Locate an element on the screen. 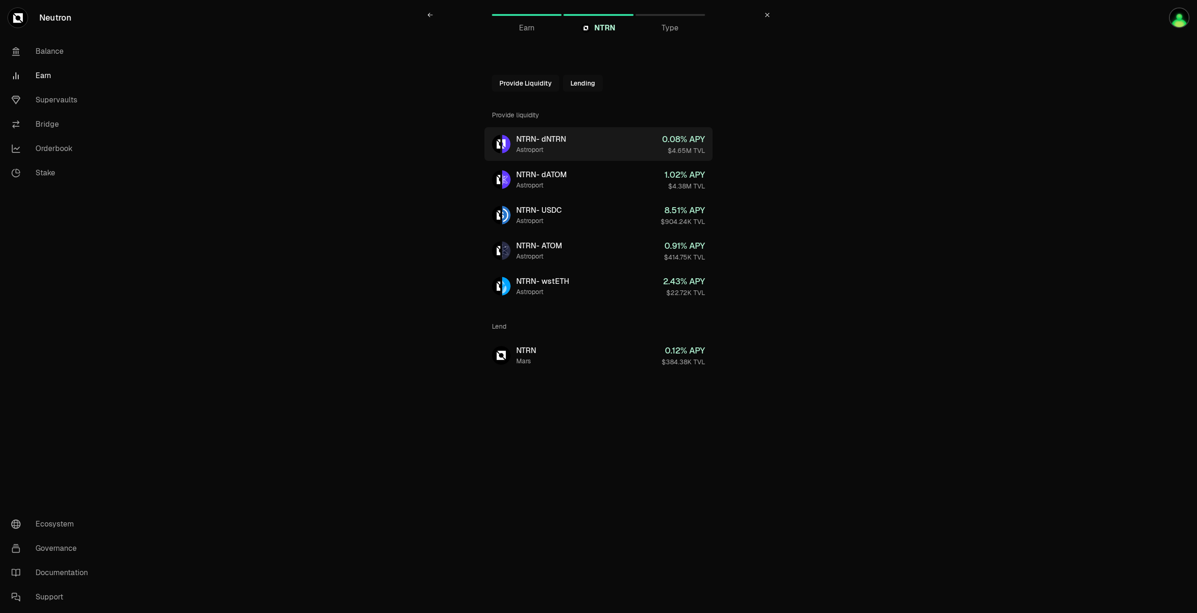  div: NTRN - ATOM is located at coordinates (539, 246).